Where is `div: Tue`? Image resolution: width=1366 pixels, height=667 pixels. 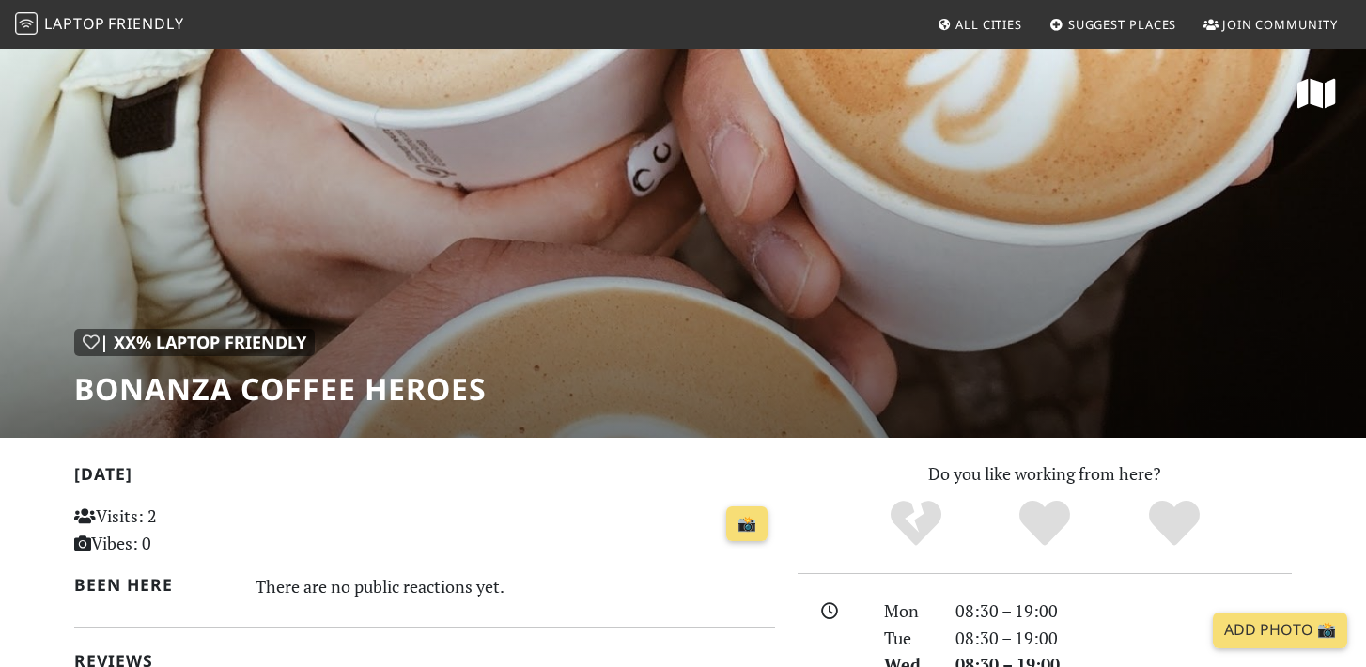
div: Tue is located at coordinates (908, 638).